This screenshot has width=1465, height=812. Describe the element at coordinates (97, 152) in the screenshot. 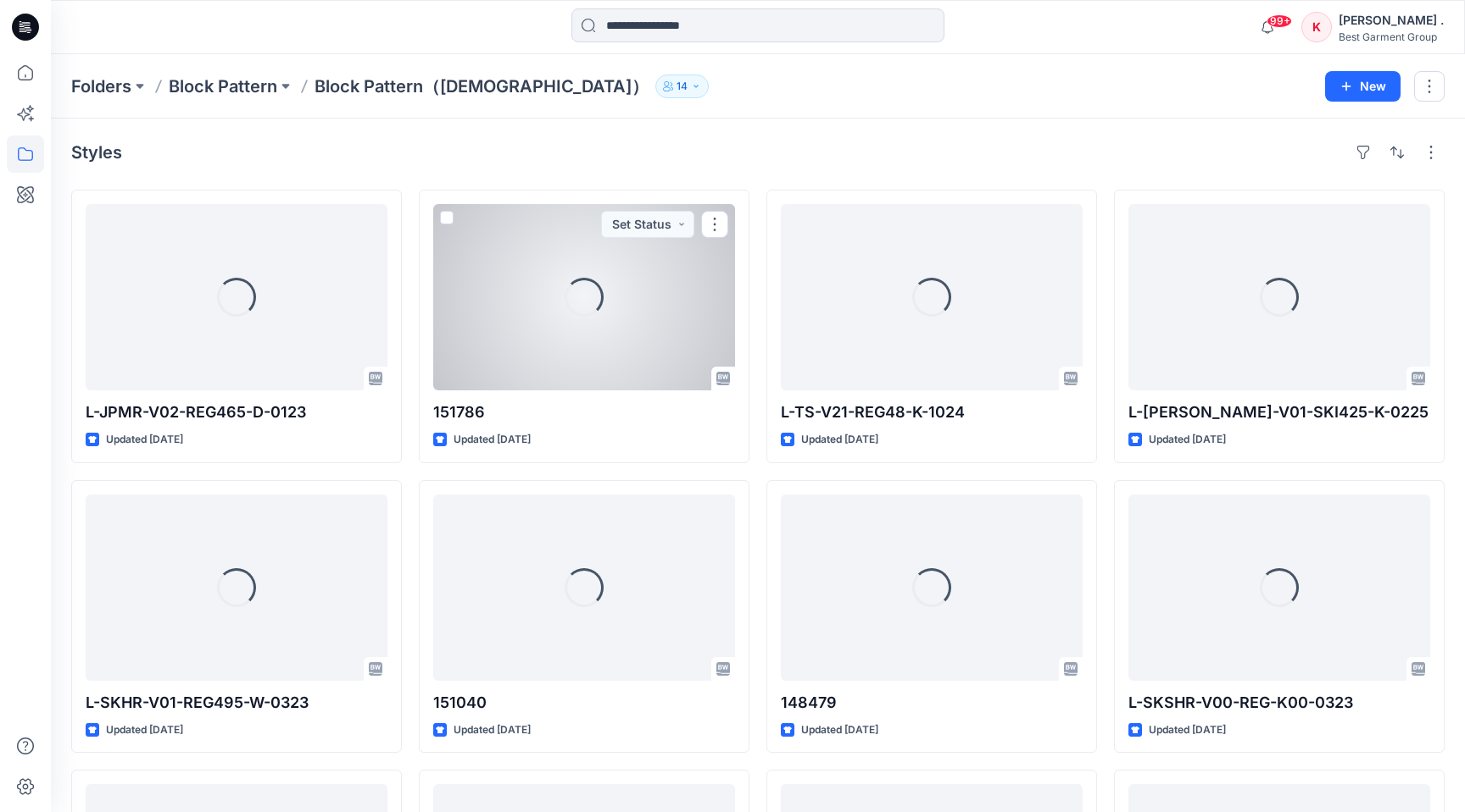

I see `h4: Styles` at that location.